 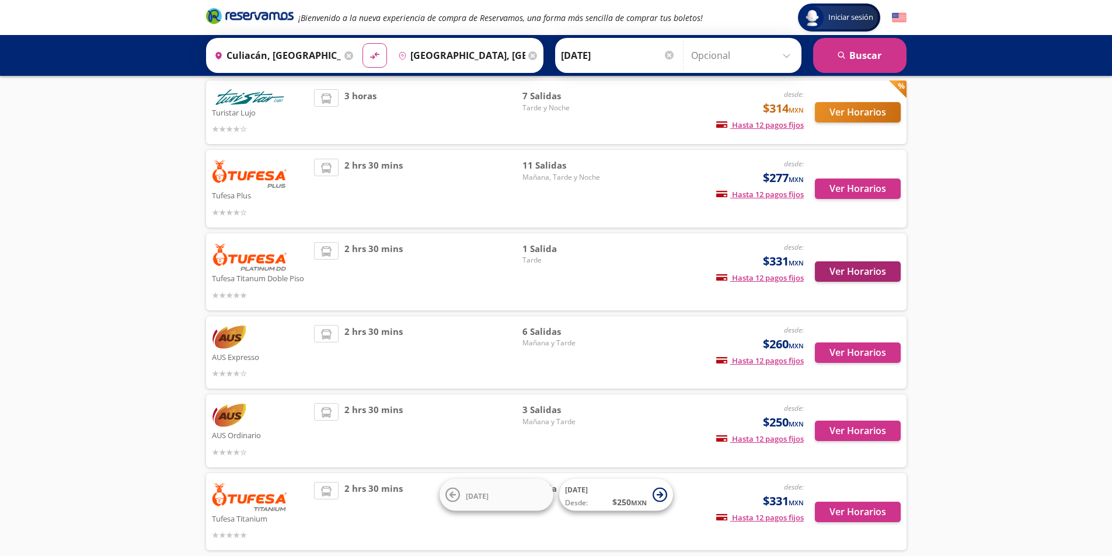 What do you see at coordinates (229, 337) in the screenshot?
I see `img: AUS Expresso` at bounding box center [229, 337].